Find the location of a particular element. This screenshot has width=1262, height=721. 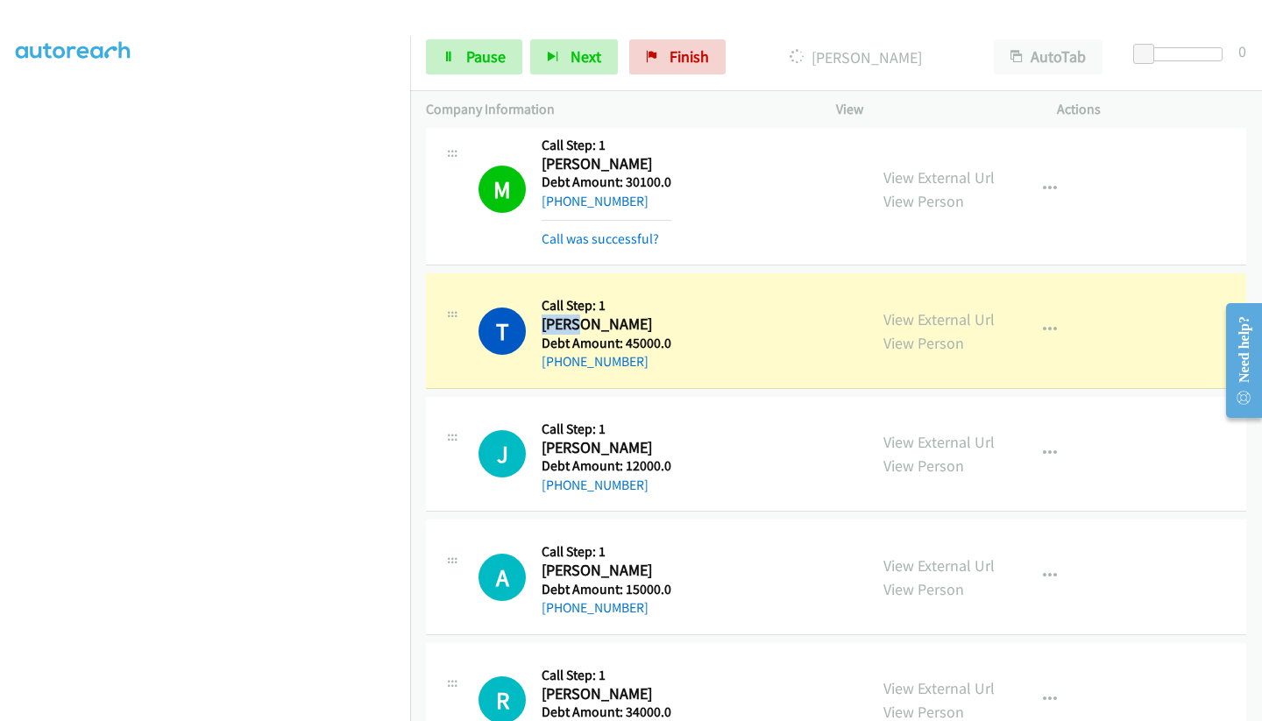

h1: T is located at coordinates (502, 331).